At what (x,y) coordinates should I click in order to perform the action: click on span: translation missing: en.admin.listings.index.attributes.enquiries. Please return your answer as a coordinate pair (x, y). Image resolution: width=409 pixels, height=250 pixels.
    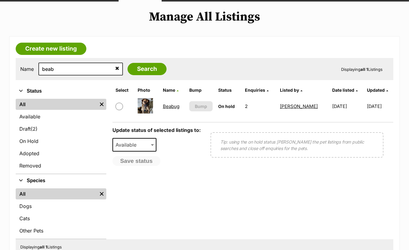
    Looking at the image, I should click on (255, 90).